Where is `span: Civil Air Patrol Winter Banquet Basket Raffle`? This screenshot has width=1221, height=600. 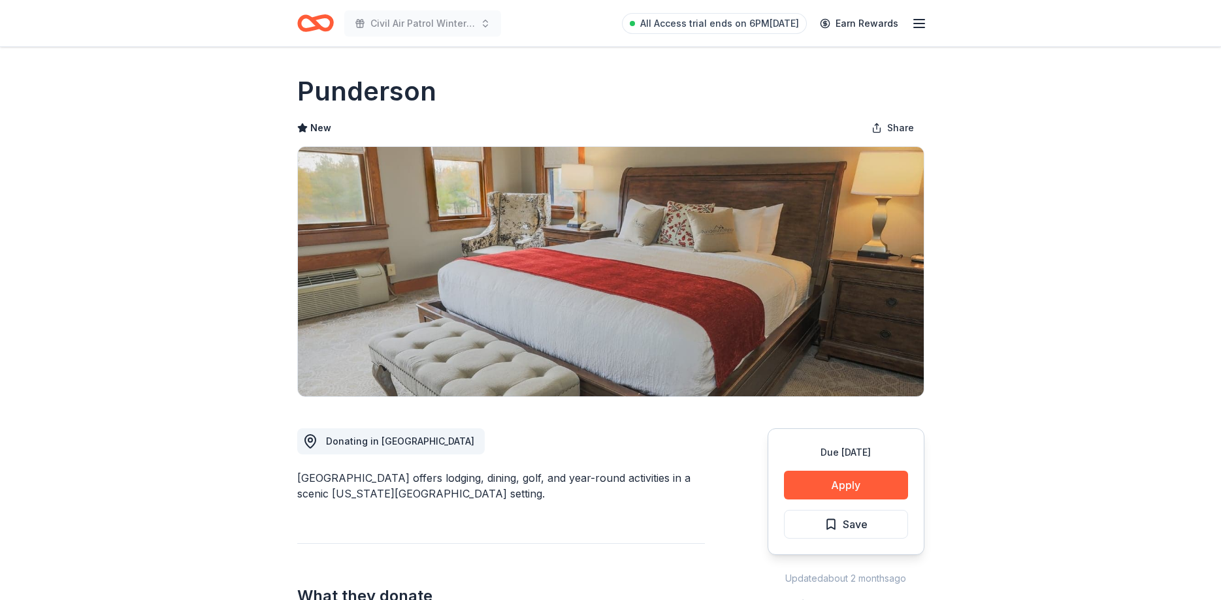 span: Civil Air Patrol Winter Banquet Basket Raffle is located at coordinates (423, 24).